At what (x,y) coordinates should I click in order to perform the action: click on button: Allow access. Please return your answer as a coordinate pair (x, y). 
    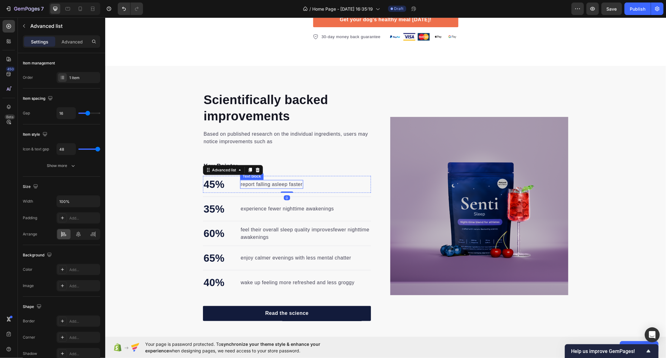
    Looking at the image, I should click on (639, 347).